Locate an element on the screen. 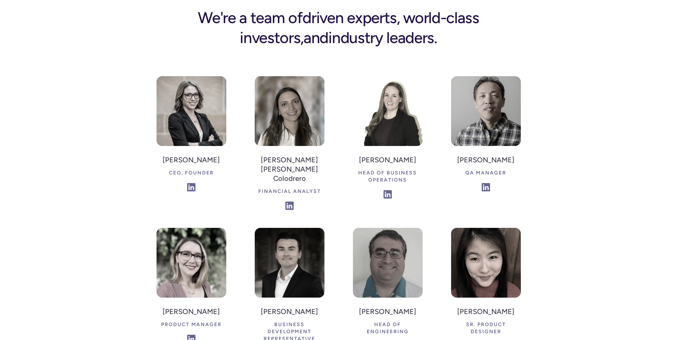 The width and height of the screenshot is (677, 340). h2: We're a team of and . is located at coordinates (339, 26).